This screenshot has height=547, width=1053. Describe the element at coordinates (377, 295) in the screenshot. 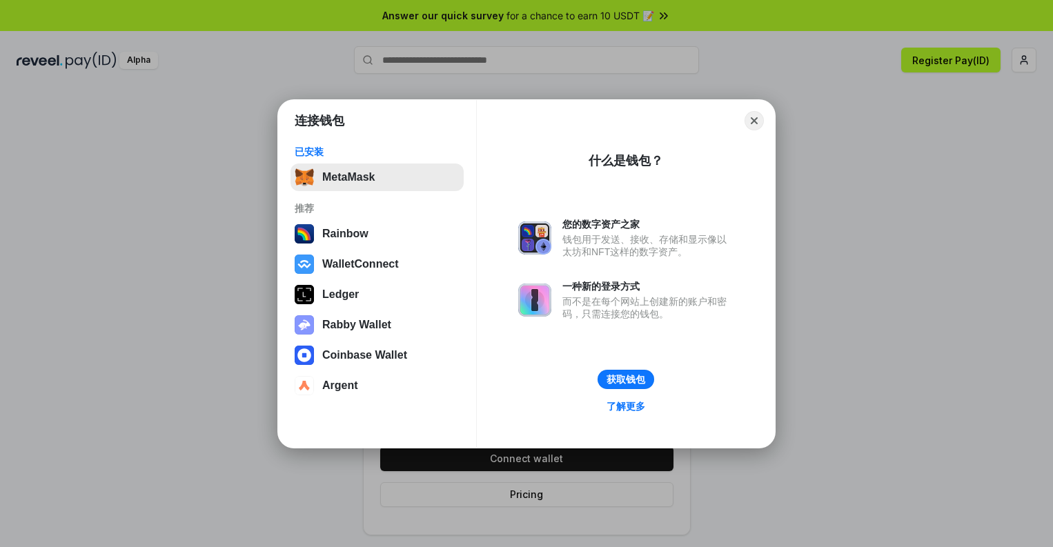

I see `button: Ledger` at that location.